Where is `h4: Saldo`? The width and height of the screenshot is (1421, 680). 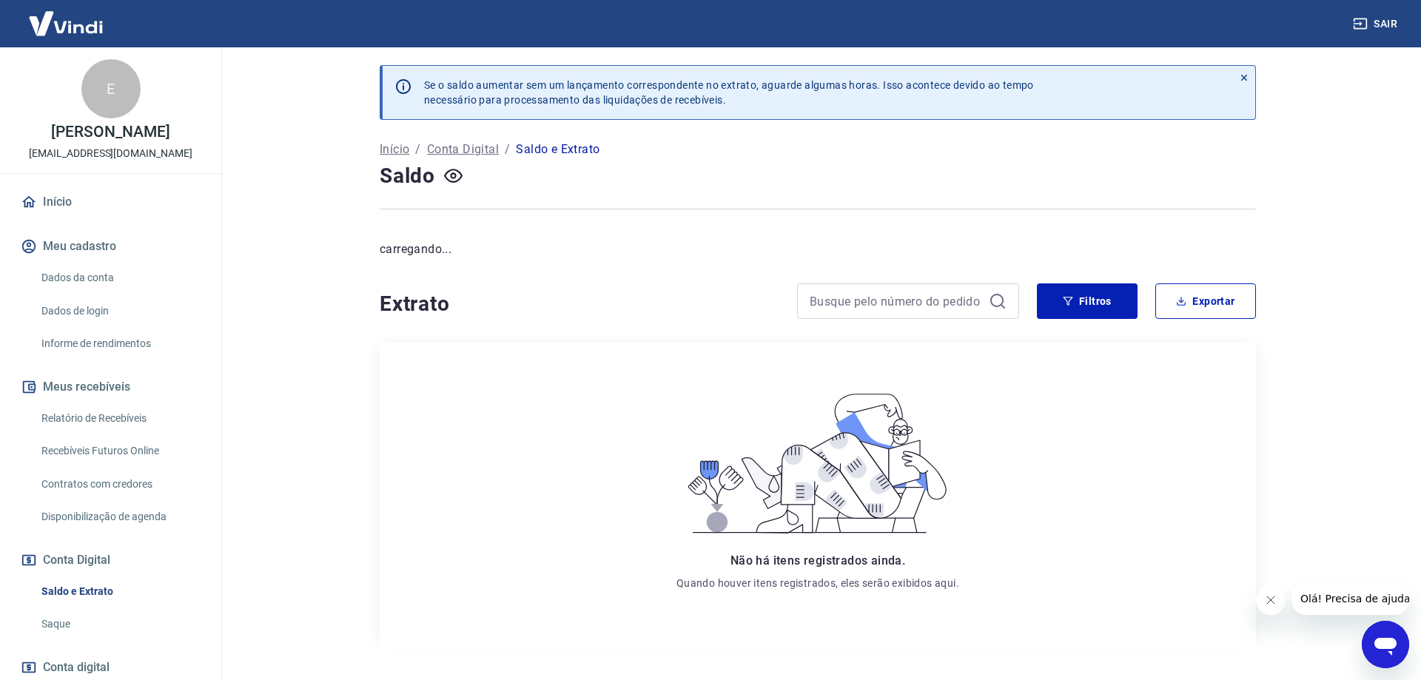 h4: Saldo is located at coordinates (407, 176).